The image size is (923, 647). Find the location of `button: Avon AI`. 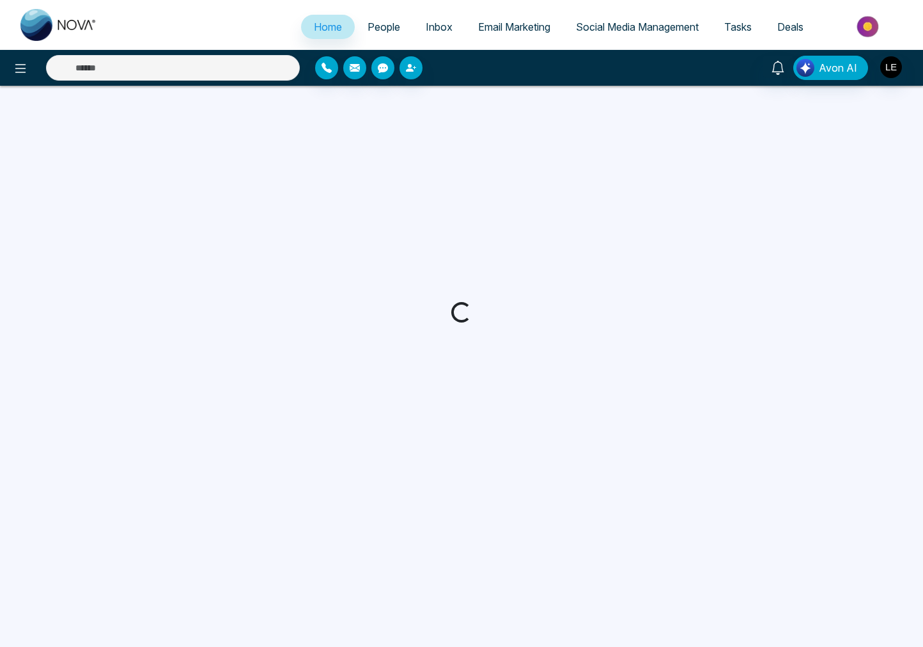

button: Avon AI is located at coordinates (831, 68).